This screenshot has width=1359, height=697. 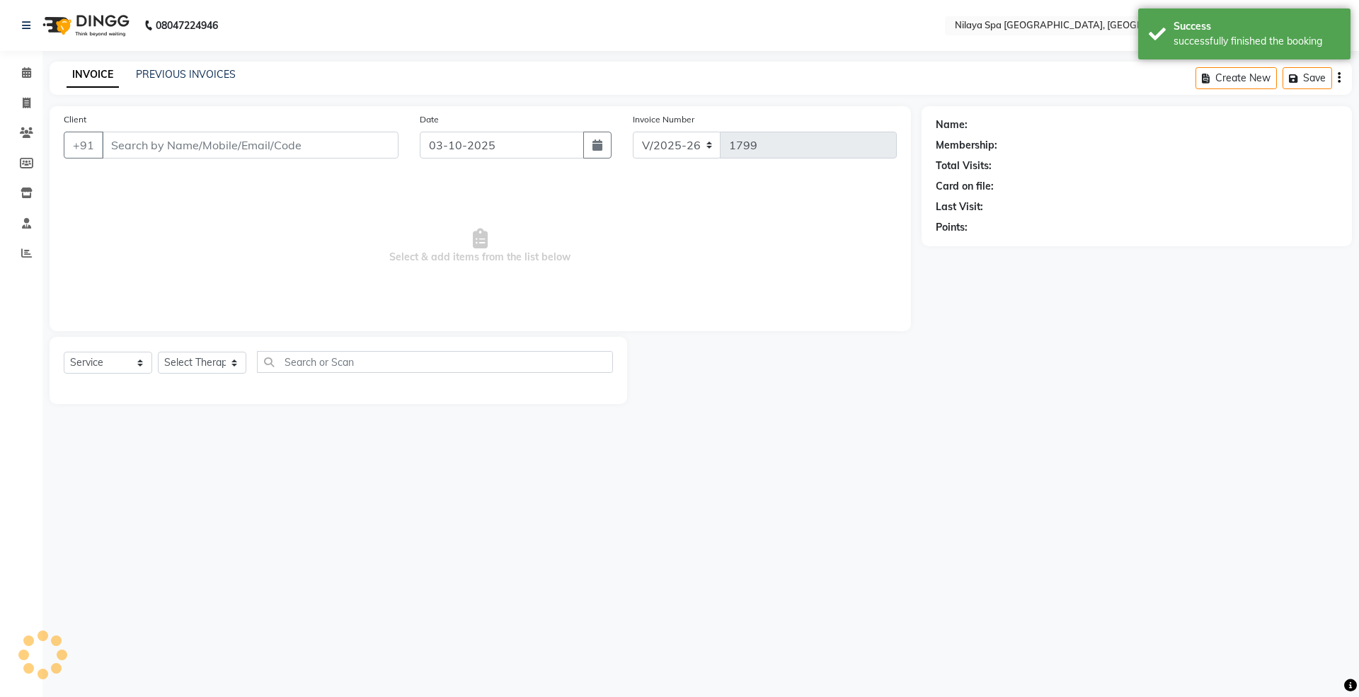 I want to click on div: Total Visits:, so click(x=964, y=166).